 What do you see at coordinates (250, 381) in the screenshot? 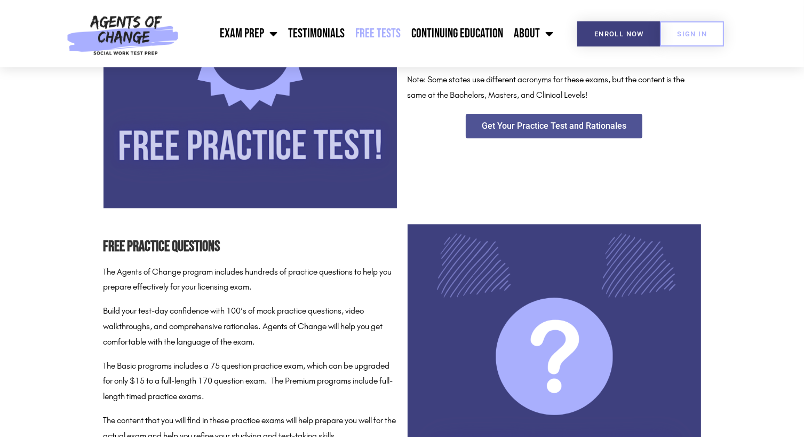
I see `p: The Basic programs includes a 75 question practice exam, which can be upgraded for only $15 to a ...` at bounding box center [250, 381].